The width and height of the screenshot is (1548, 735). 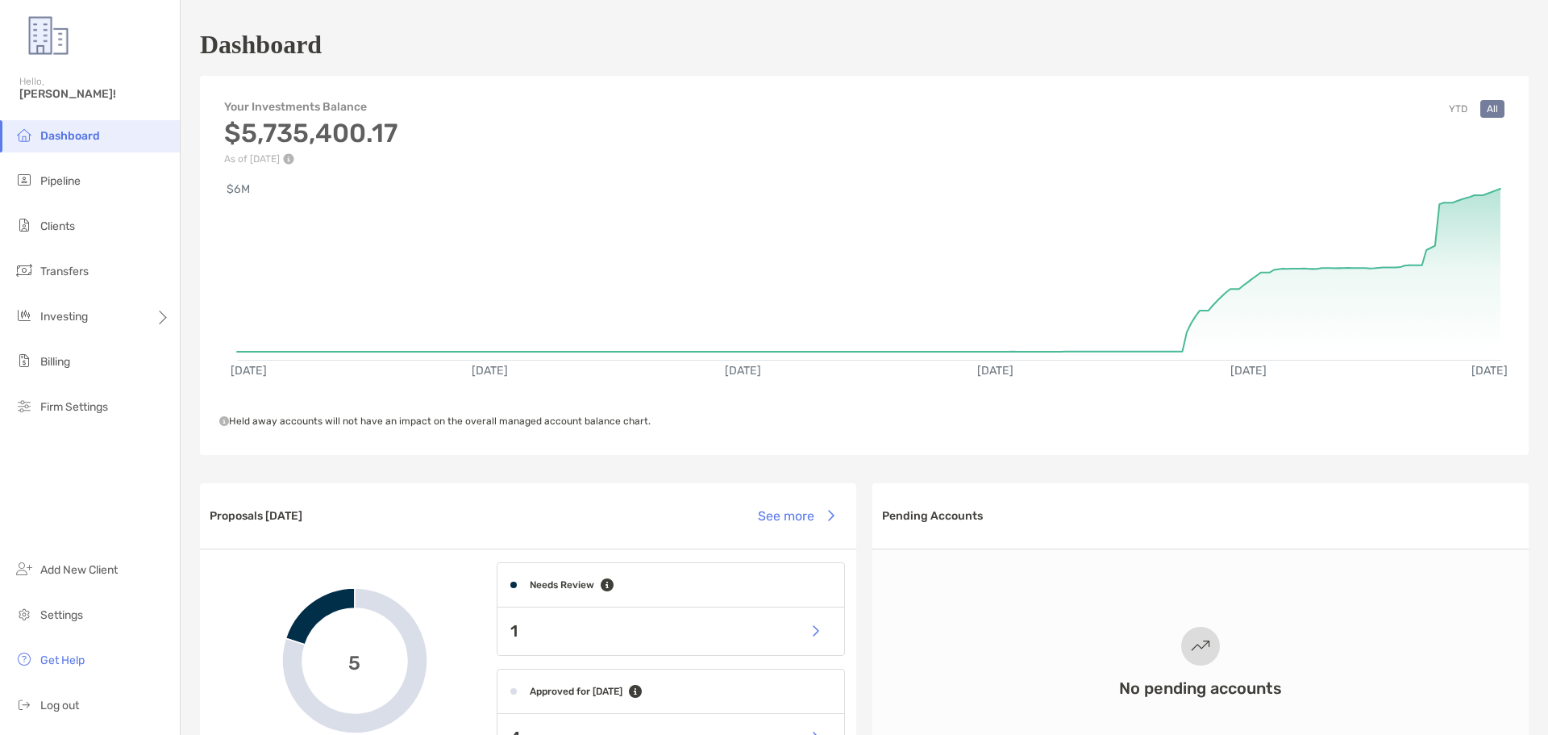 What do you see at coordinates (238, 189) in the screenshot?
I see `text: $6M` at bounding box center [238, 189].